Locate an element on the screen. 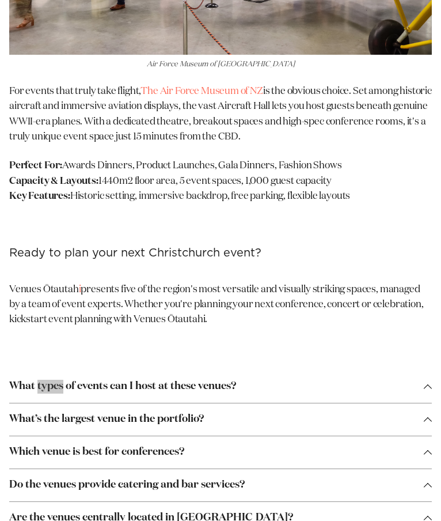  strong: What types of events can I host at these venues? is located at coordinates (123, 386).